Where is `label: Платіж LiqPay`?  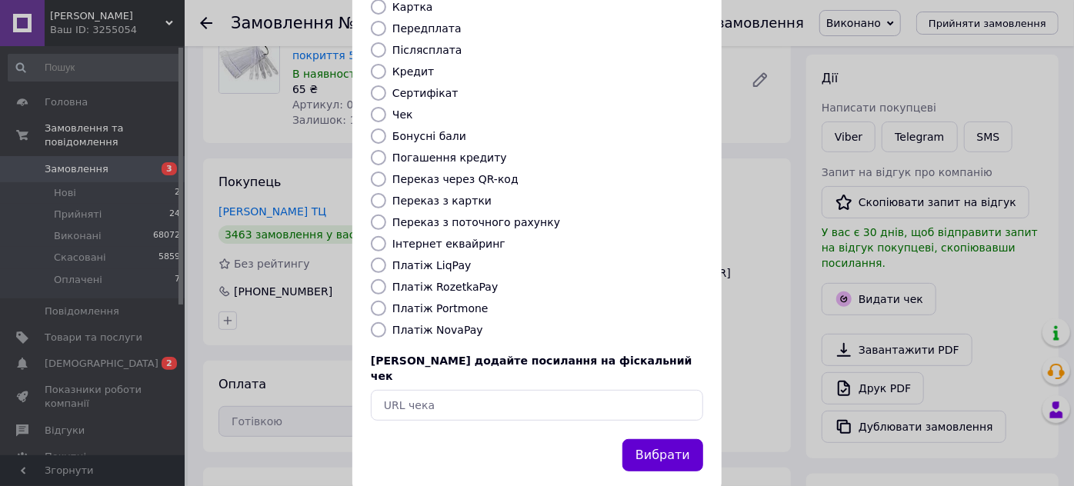
label: Платіж LiqPay is located at coordinates (432, 266).